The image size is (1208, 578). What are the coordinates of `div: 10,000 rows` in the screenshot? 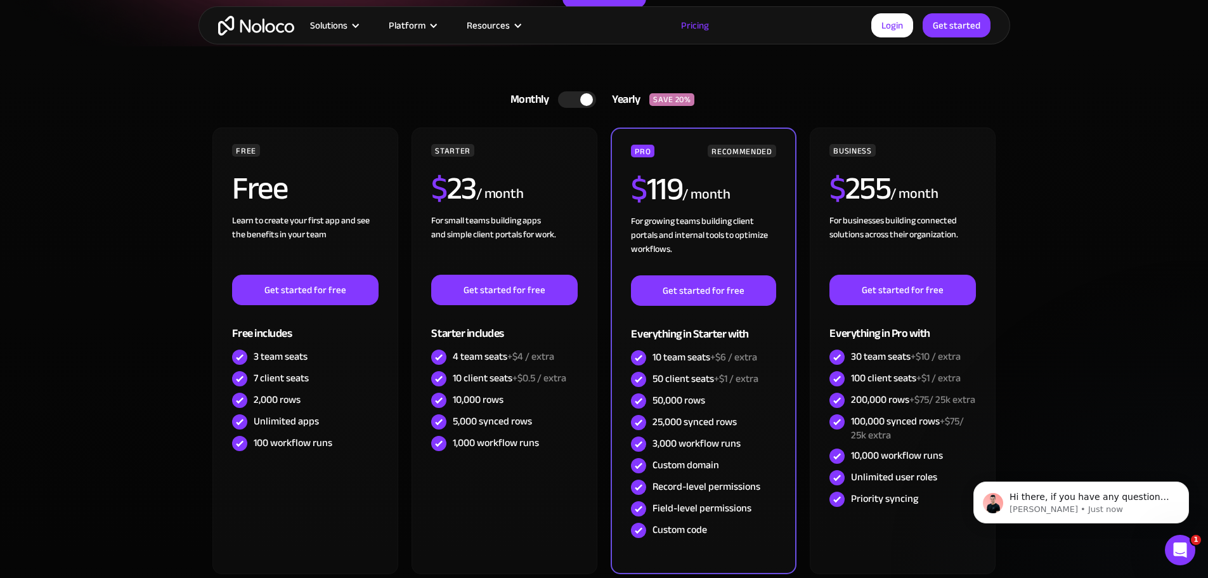 It's located at (478, 400).